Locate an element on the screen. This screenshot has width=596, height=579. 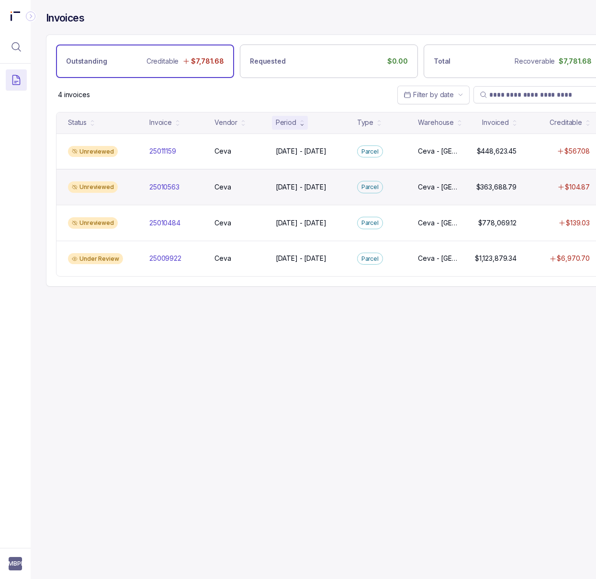
p: $567.08 is located at coordinates (577, 151).